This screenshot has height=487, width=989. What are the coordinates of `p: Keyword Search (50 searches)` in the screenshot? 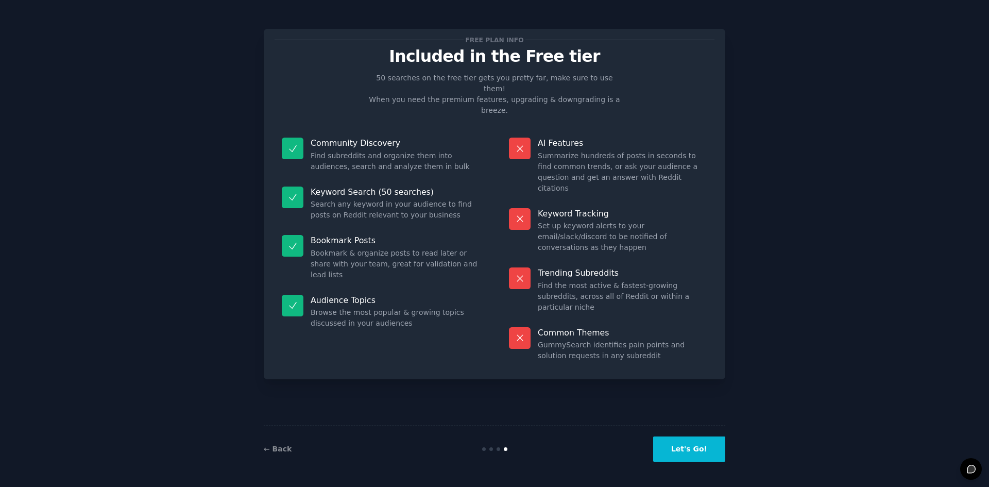 It's located at (395, 192).